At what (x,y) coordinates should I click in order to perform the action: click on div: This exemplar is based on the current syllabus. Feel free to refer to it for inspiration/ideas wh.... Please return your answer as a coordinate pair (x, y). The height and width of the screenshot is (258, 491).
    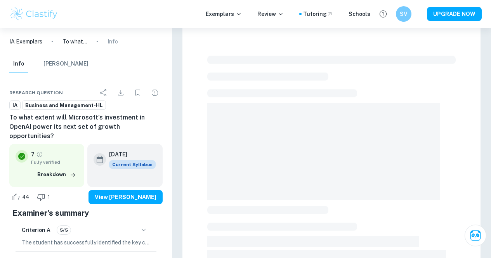
    Looking at the image, I should click on (132, 165).